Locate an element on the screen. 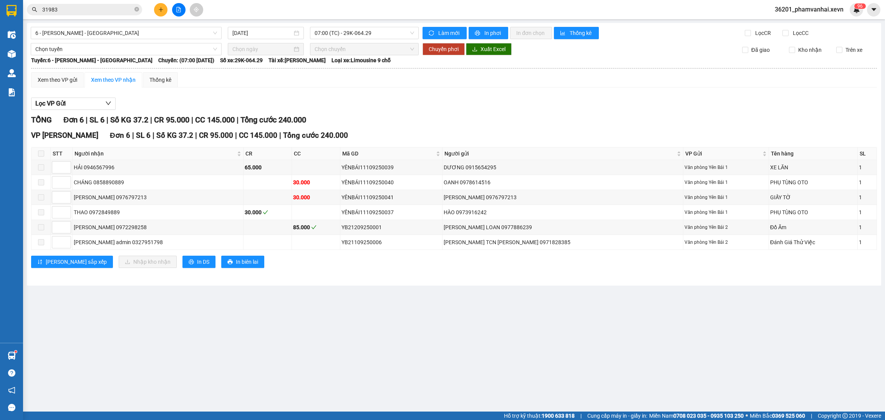 This screenshot has width=885, height=420. span: Xuất Excel is located at coordinates (493, 49).